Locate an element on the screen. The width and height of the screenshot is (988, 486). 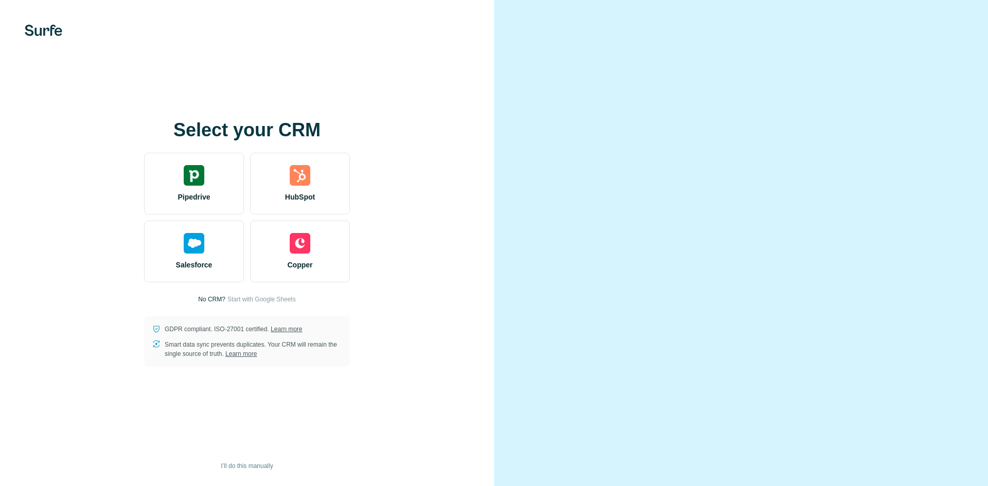
span: Salesforce is located at coordinates (194, 265).